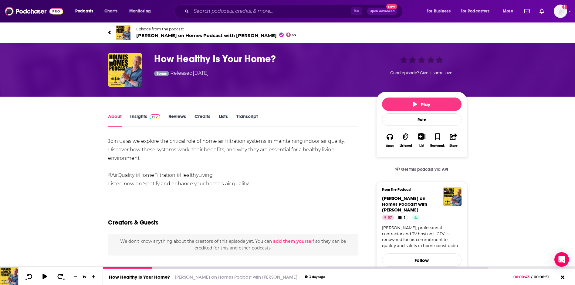 The image size is (575, 285). What do you see at coordinates (293, 241) in the screenshot?
I see `button: add them yourself` at bounding box center [293, 241].